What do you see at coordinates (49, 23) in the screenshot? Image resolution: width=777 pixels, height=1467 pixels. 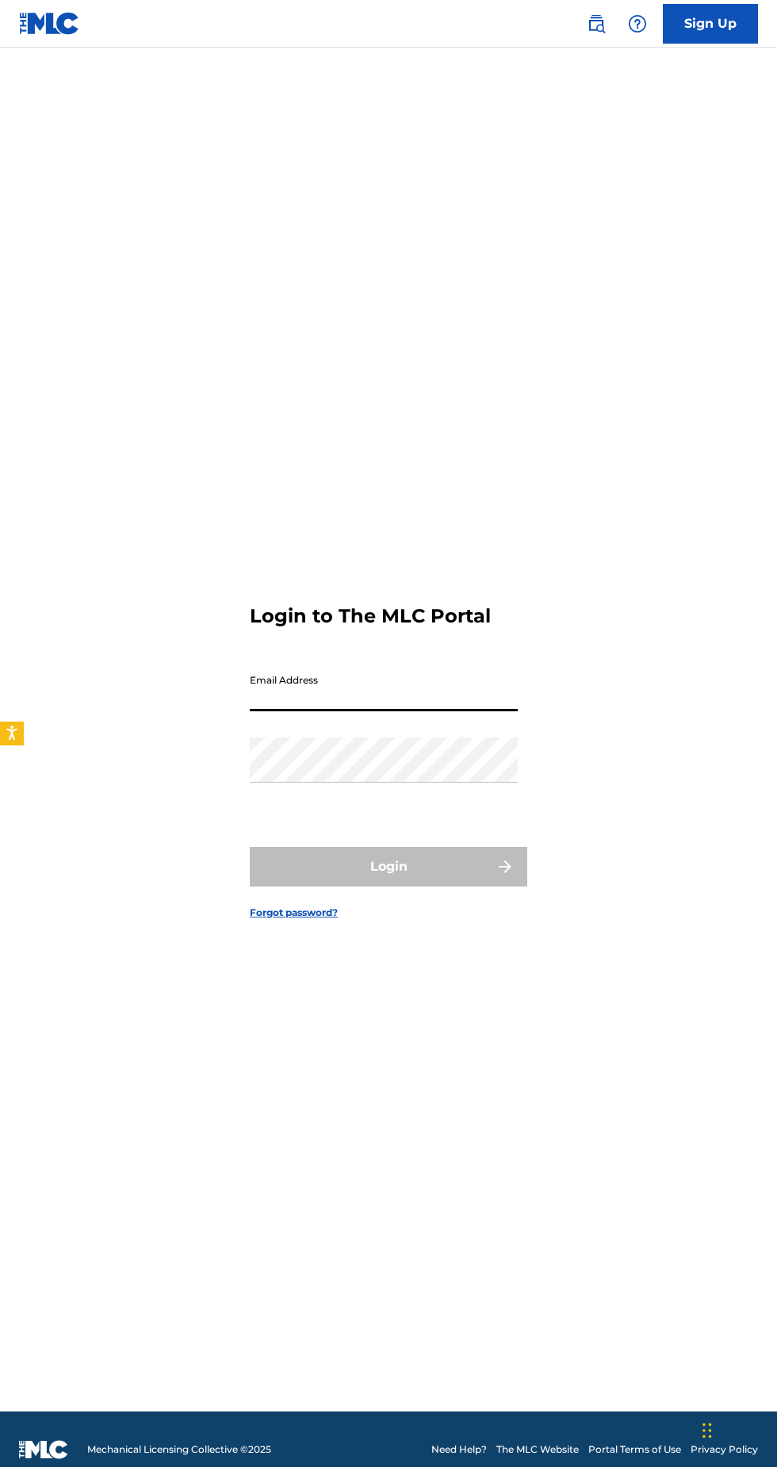 I see `img: MLC Logo` at bounding box center [49, 23].